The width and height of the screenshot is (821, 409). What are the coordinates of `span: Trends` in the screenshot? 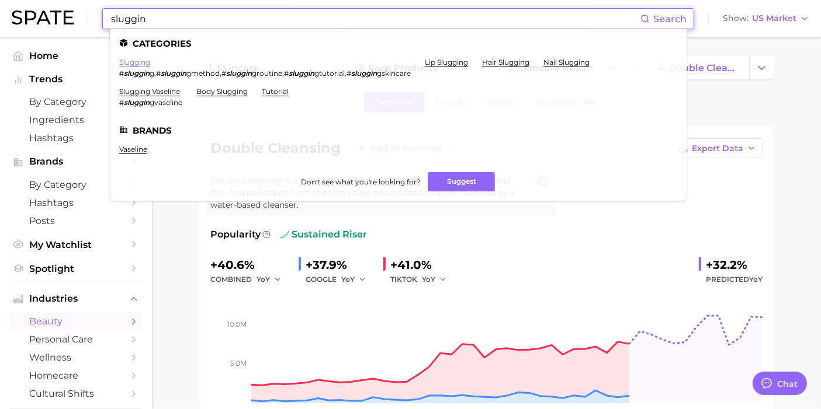 It's located at (76, 79).